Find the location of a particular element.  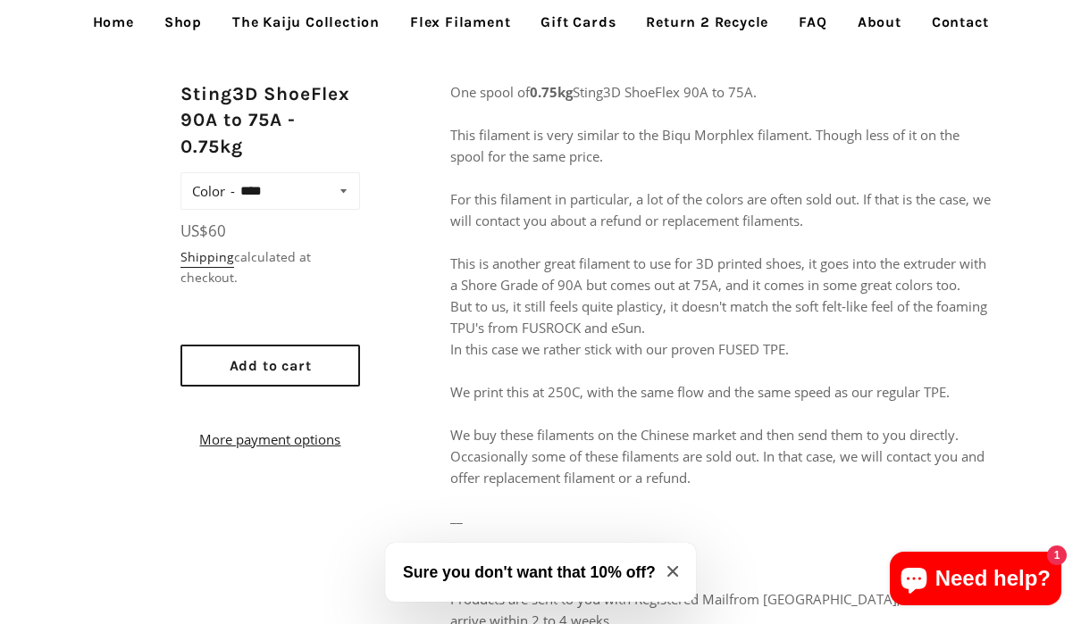

strong: 0.75kg is located at coordinates (551, 92).